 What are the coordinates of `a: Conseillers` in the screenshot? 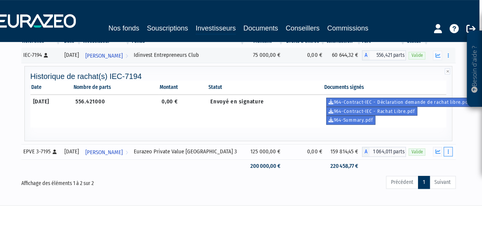 It's located at (303, 28).